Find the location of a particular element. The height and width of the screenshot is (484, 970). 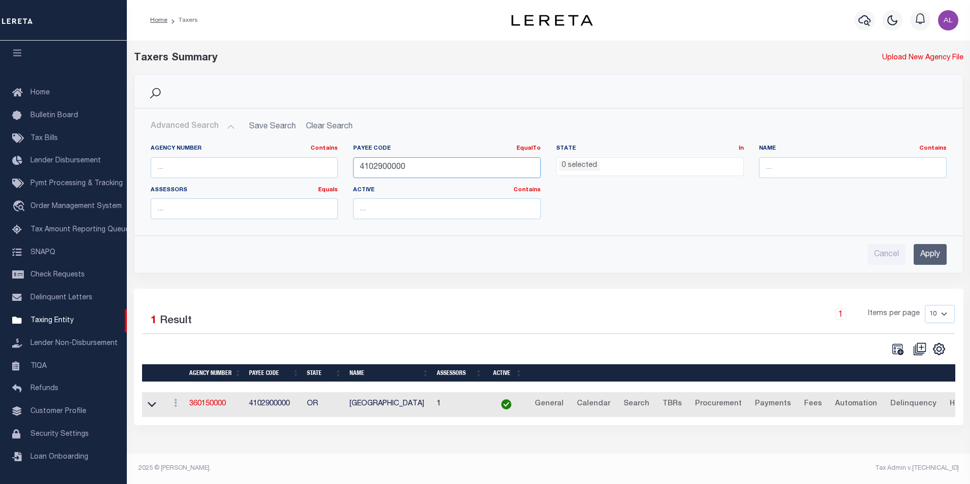

a: Automation is located at coordinates (856, 404).